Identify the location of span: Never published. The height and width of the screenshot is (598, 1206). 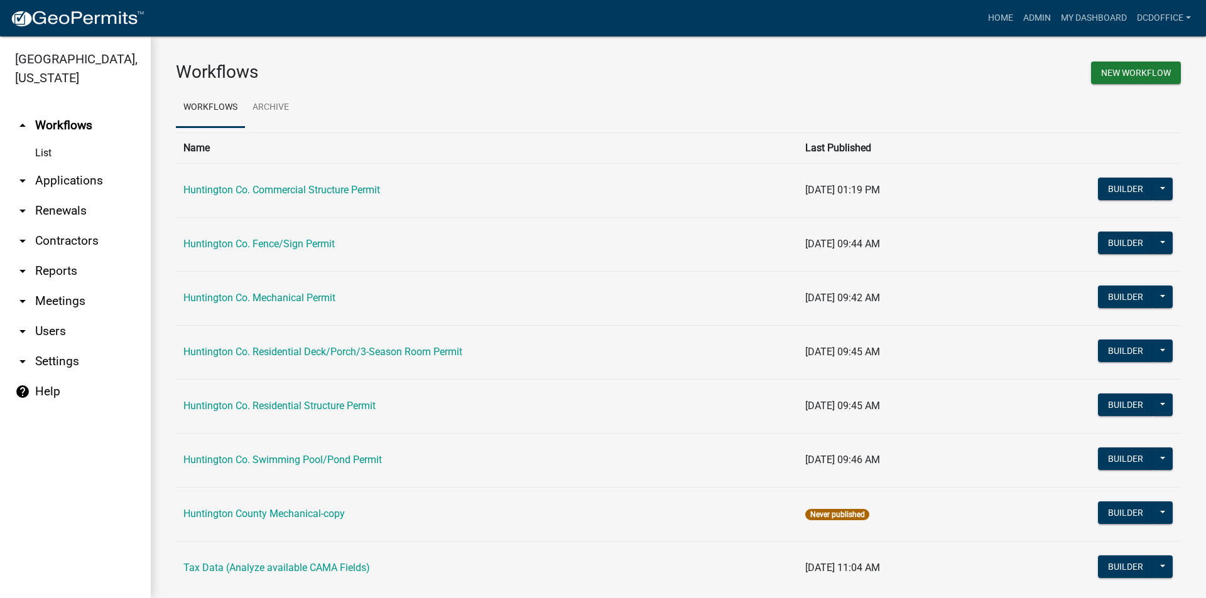
(836, 515).